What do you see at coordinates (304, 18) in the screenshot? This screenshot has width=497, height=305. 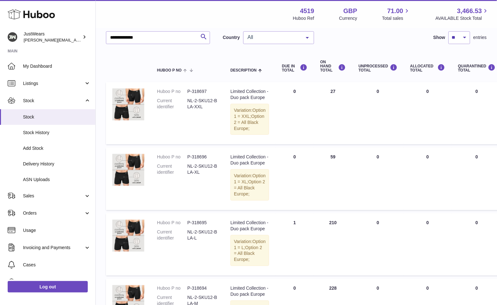 I see `div: Huboo Ref` at bounding box center [304, 18].